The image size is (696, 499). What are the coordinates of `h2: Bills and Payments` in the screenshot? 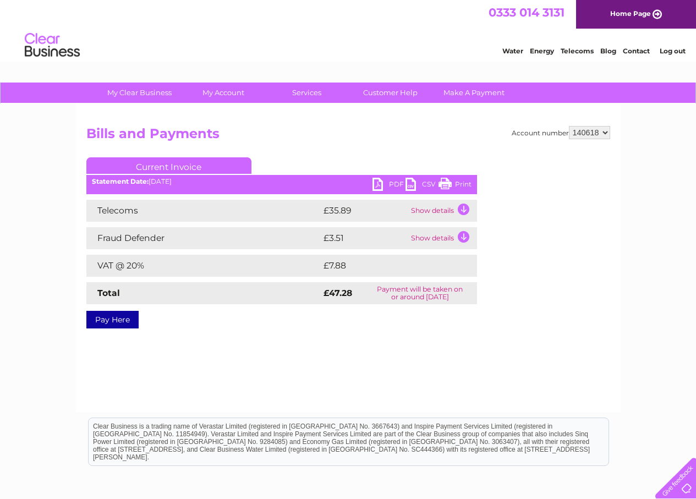 It's located at (348, 136).